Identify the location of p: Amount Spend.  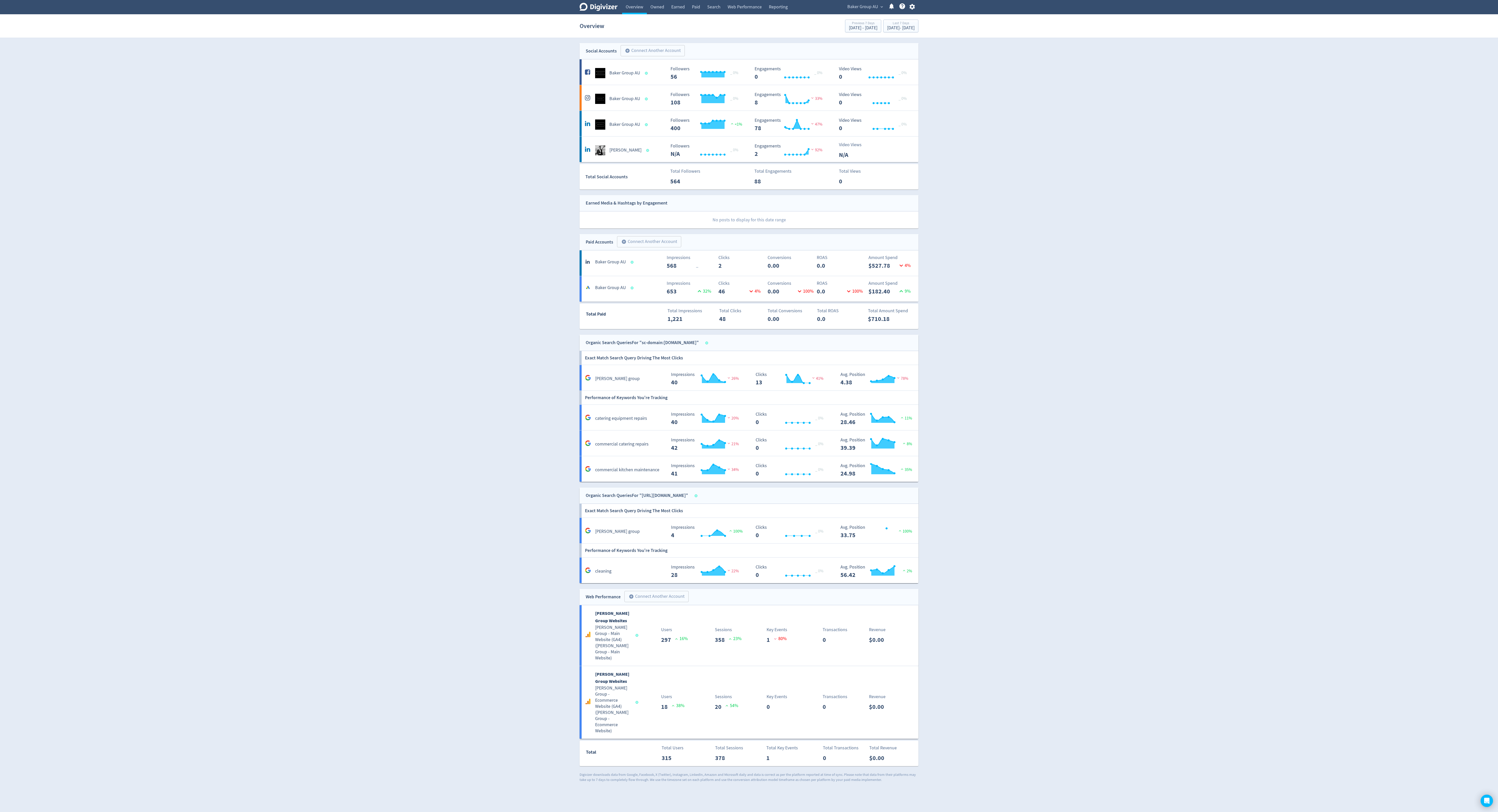
(891, 284).